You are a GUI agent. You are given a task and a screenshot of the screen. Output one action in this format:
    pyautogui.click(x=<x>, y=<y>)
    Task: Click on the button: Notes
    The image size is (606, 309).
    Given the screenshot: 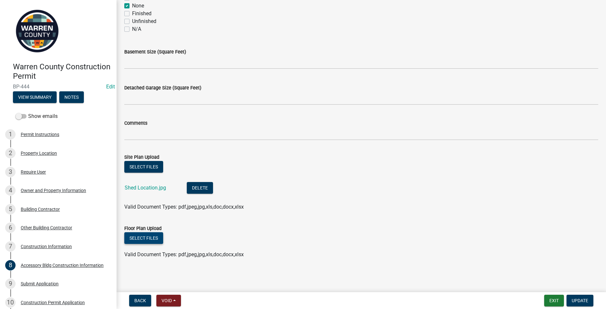 What is the action you would take?
    pyautogui.click(x=72, y=97)
    